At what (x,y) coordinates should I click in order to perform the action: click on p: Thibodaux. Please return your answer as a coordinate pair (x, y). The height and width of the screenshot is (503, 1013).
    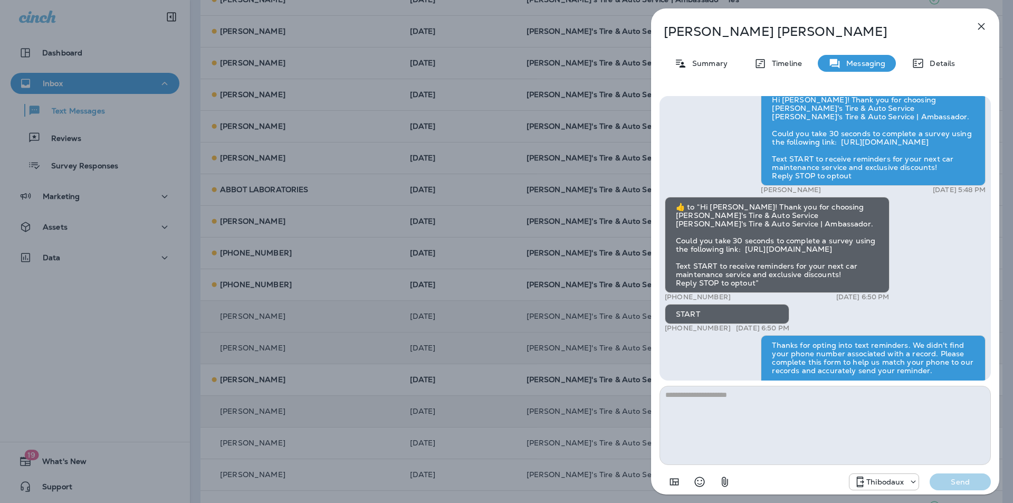
    Looking at the image, I should click on (885, 482).